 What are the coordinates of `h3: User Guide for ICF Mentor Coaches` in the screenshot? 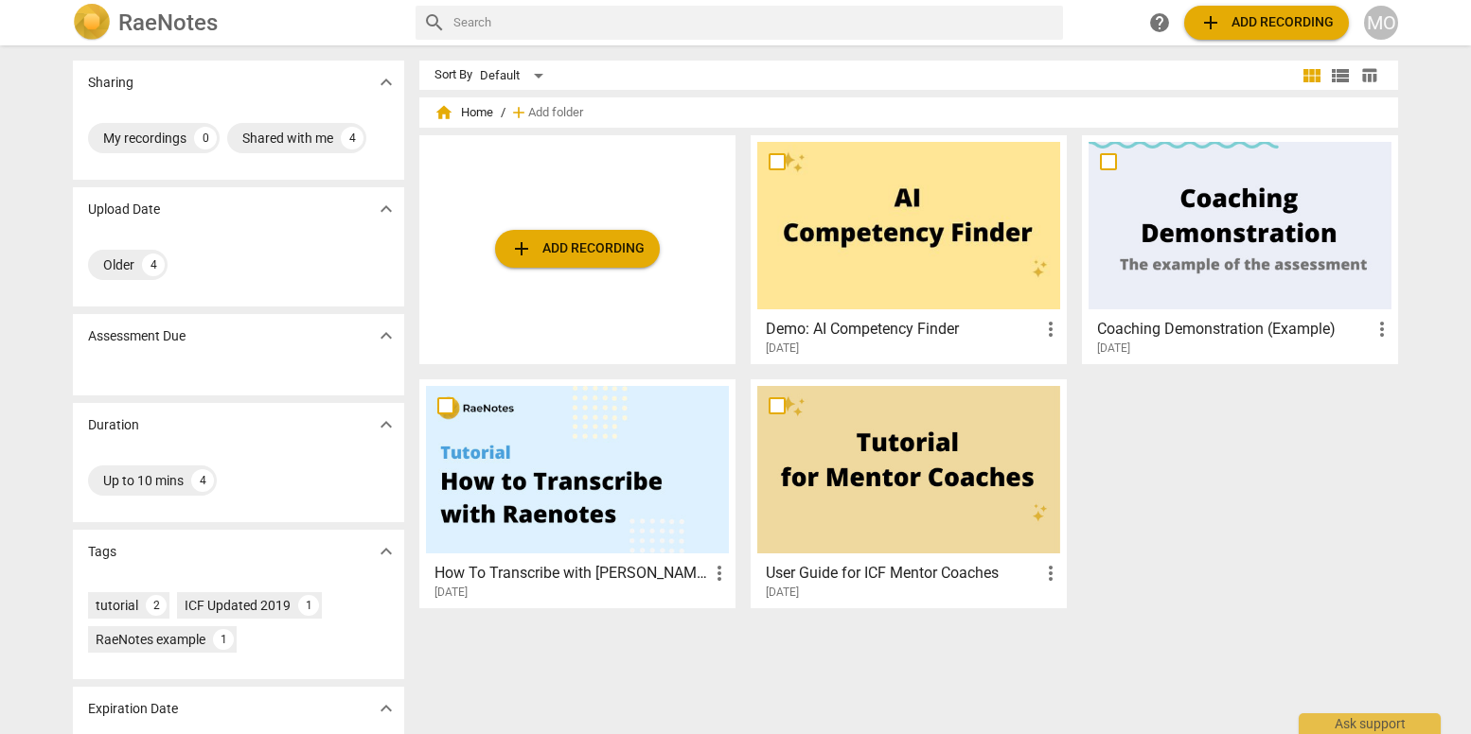 It's located at (902, 574).